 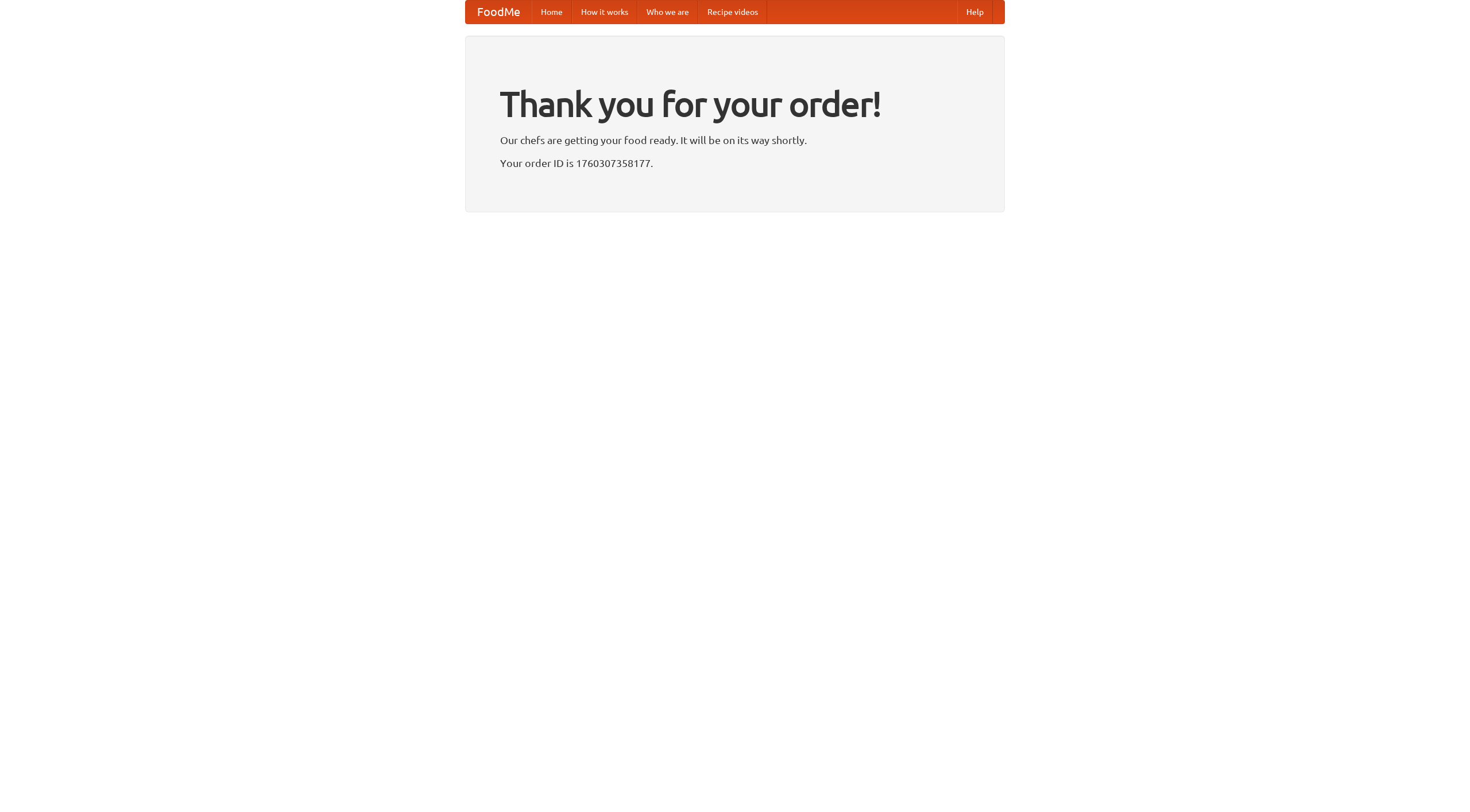 What do you see at coordinates (735, 163) in the screenshot?
I see `p: Your order ID is 1760307358177.` at bounding box center [735, 163].